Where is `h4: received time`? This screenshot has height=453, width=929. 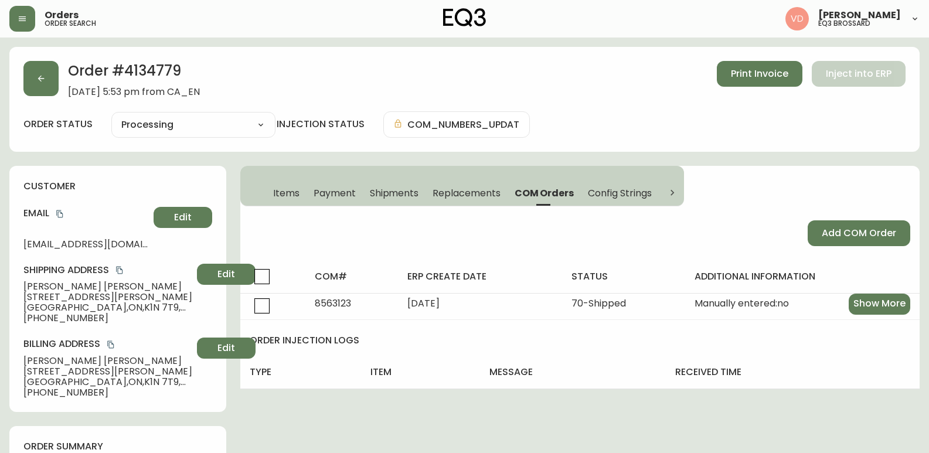
h4: received time is located at coordinates (793, 372).